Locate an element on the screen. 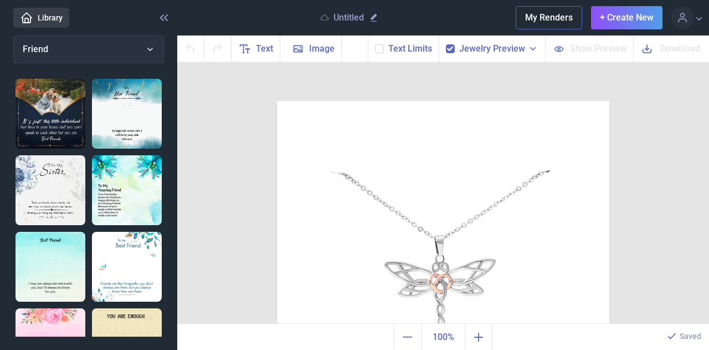 The image size is (709, 350). img: Best Friend is located at coordinates (50, 266).